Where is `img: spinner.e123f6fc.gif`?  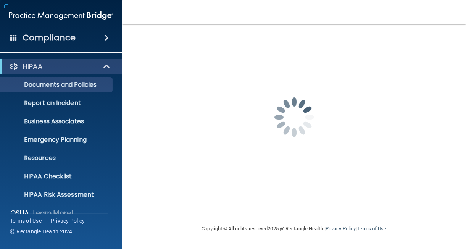
img: spinner.e123f6fc.gif is located at coordinates (294, 117).